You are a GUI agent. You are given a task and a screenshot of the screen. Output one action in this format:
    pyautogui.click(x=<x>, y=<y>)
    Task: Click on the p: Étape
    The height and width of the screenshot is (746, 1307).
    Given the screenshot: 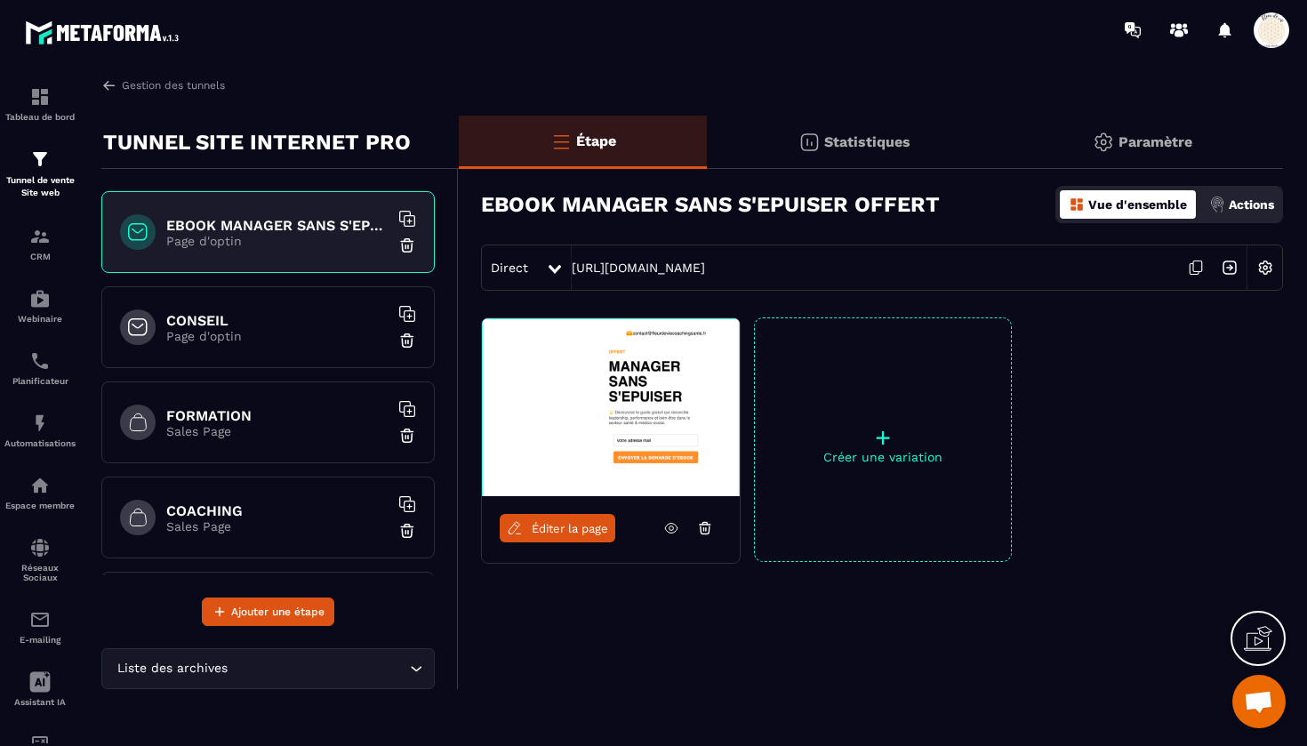 What is the action you would take?
    pyautogui.click(x=596, y=140)
    